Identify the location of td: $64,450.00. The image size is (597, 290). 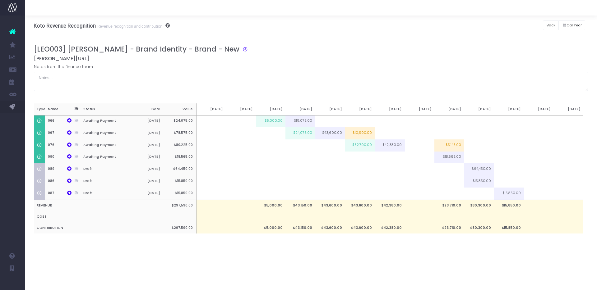
(479, 169).